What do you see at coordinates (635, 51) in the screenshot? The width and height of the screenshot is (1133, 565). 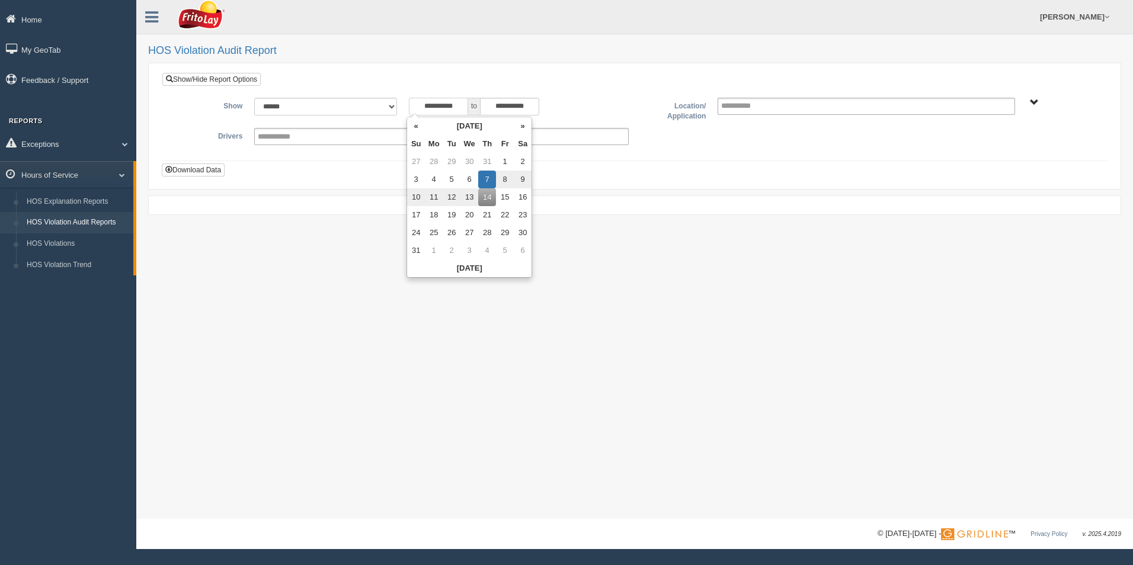 I see `h2: HOS Violation Audit Report` at bounding box center [635, 51].